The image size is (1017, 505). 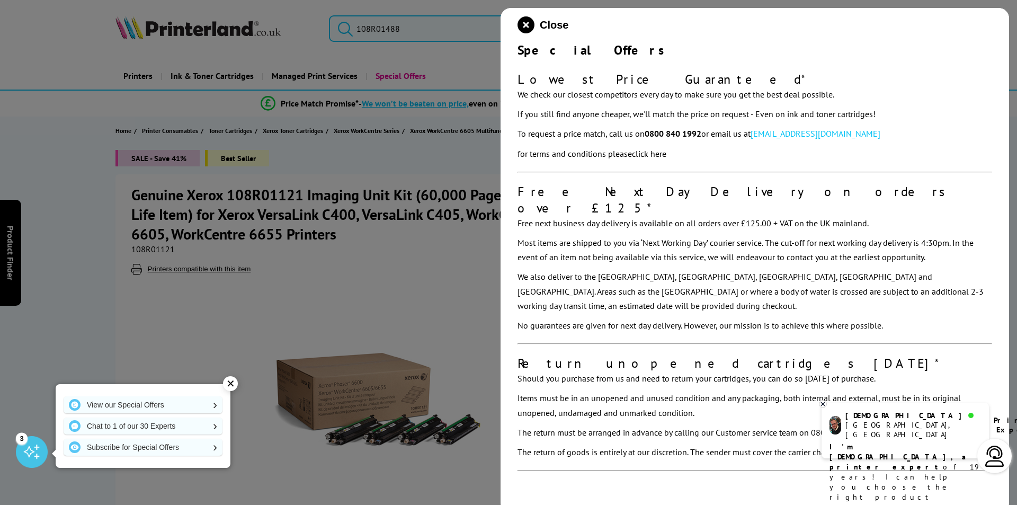 I want to click on button: close modal, so click(x=543, y=25).